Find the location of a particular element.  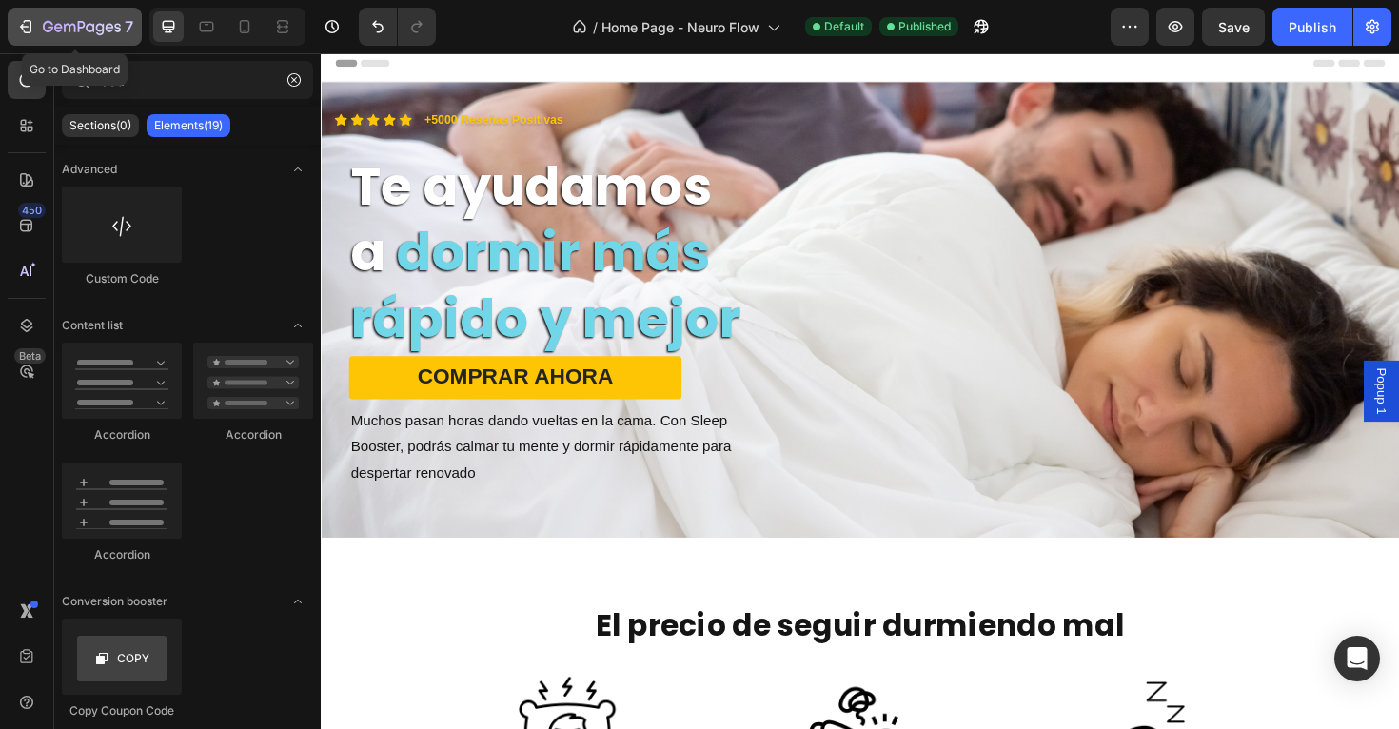

span: Conversion booster is located at coordinates (114, 602).